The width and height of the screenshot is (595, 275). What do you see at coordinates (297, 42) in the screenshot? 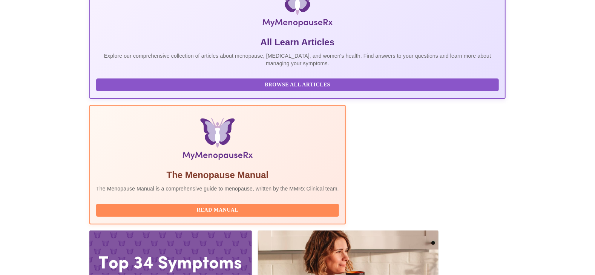
I see `h5: All Learn Articles` at bounding box center [297, 42].